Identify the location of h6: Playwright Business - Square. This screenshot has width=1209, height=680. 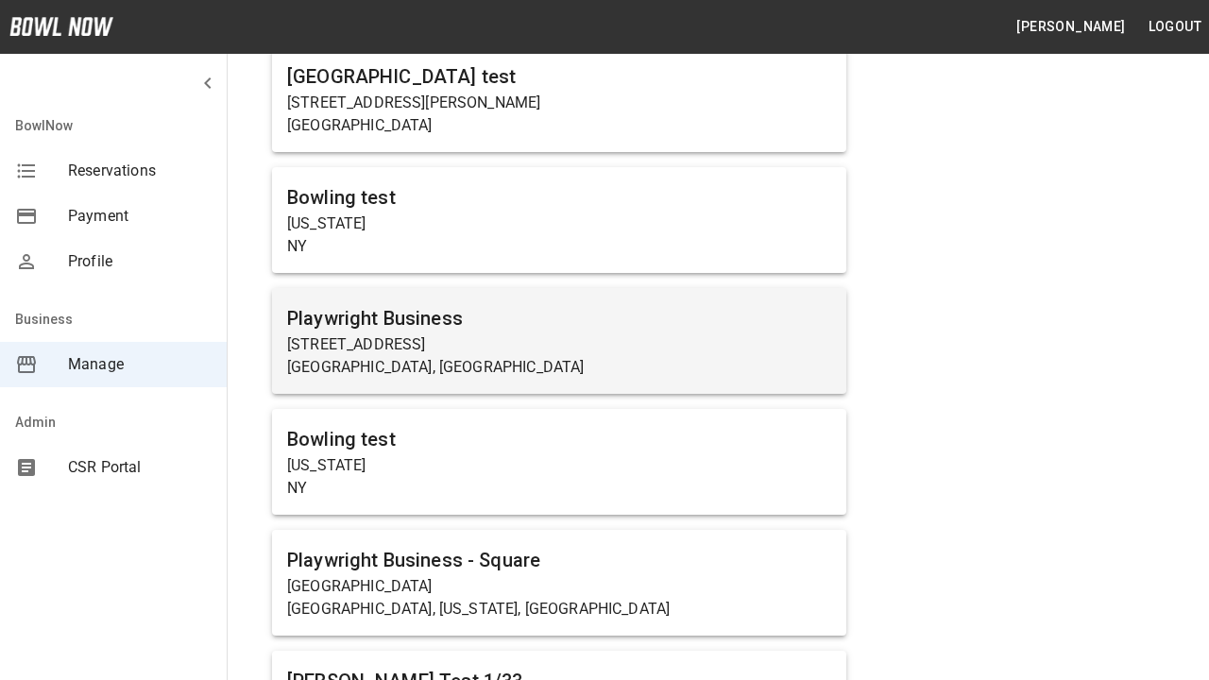
(559, 560).